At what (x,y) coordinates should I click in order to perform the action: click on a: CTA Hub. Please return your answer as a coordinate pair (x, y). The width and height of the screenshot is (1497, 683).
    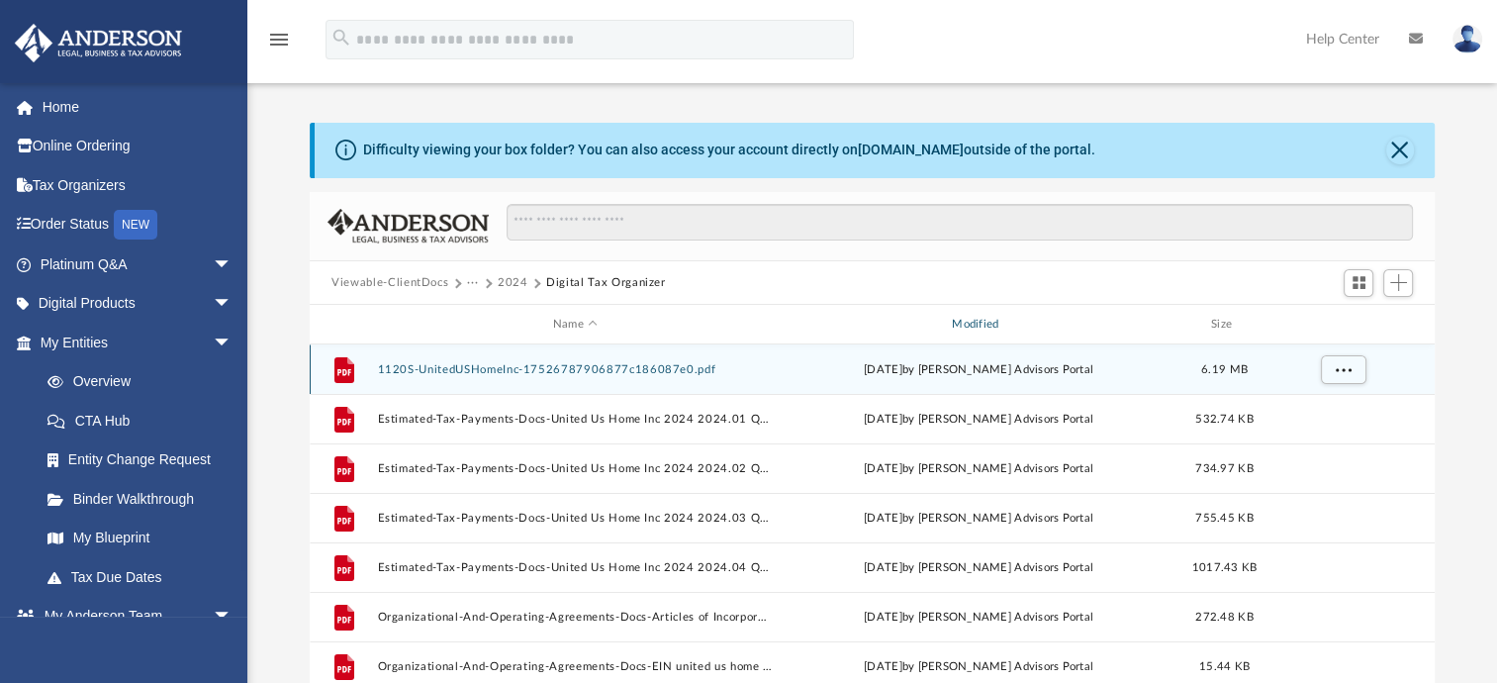
    Looking at the image, I should click on (144, 420).